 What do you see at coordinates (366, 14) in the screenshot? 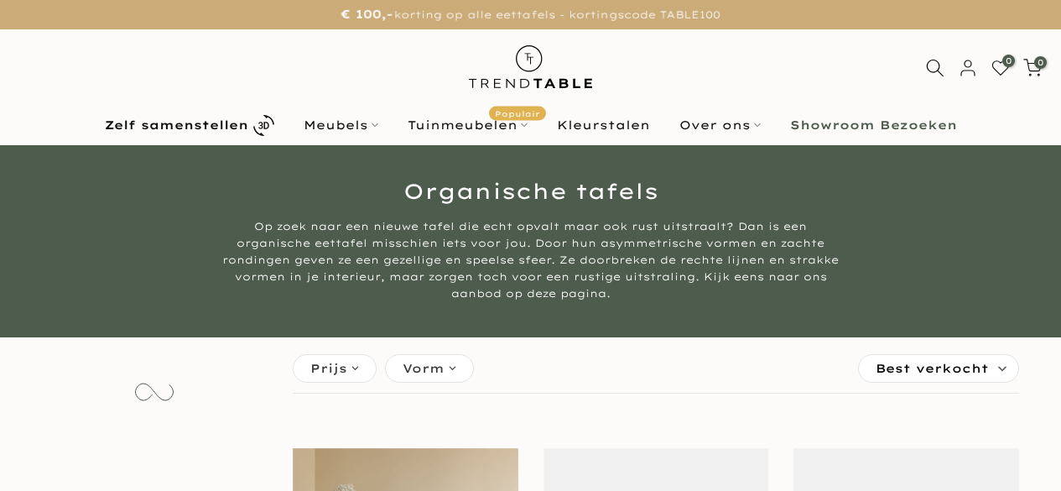
I see `strong: € 100,-` at bounding box center [366, 14].